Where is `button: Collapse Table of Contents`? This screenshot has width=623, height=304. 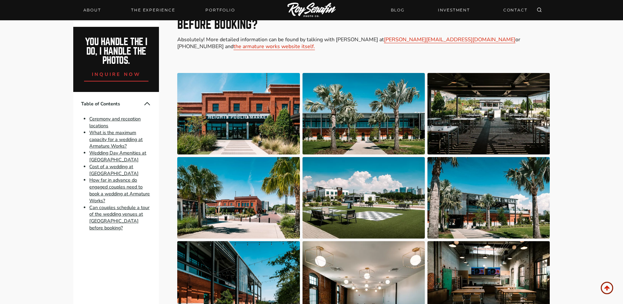
button: Collapse Table of Contents is located at coordinates (147, 104).